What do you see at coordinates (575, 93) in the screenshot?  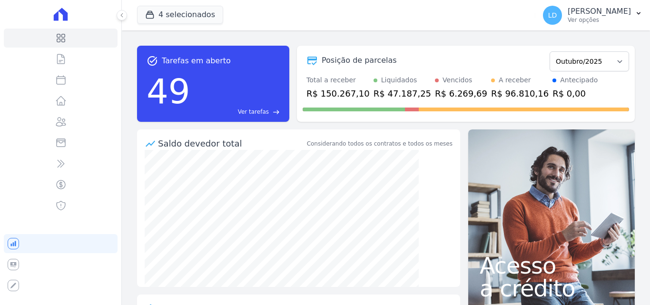 I see `div: R$ 0,00` at bounding box center [575, 93].